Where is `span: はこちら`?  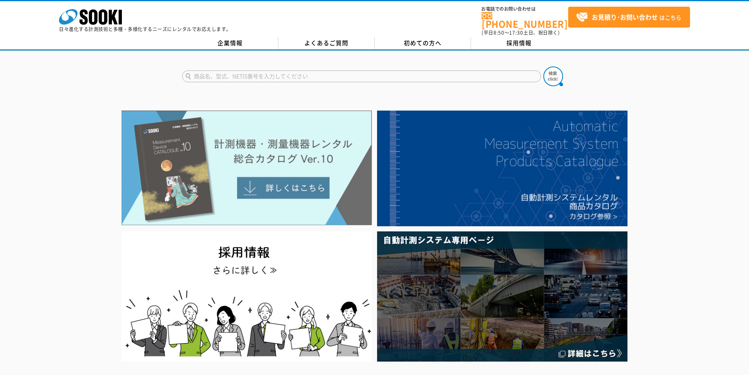
span: はこちら is located at coordinates (629, 17).